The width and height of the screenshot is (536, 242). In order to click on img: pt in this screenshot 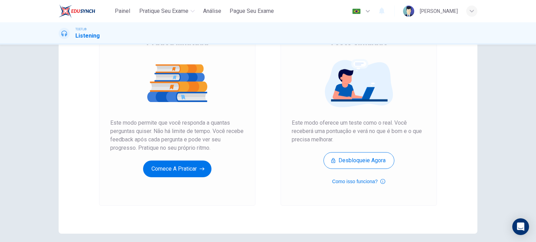, I will do `click(356, 11)`.